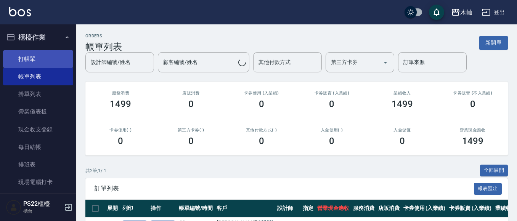  I want to click on a: 現金收支登錄, so click(38, 130).